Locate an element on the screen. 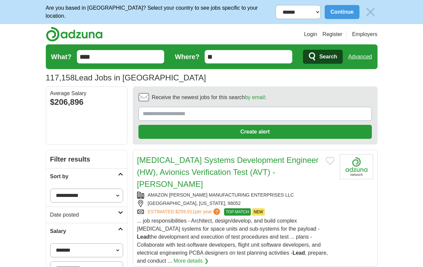 The width and height of the screenshot is (423, 267). a: More details ❯ is located at coordinates (191, 261).